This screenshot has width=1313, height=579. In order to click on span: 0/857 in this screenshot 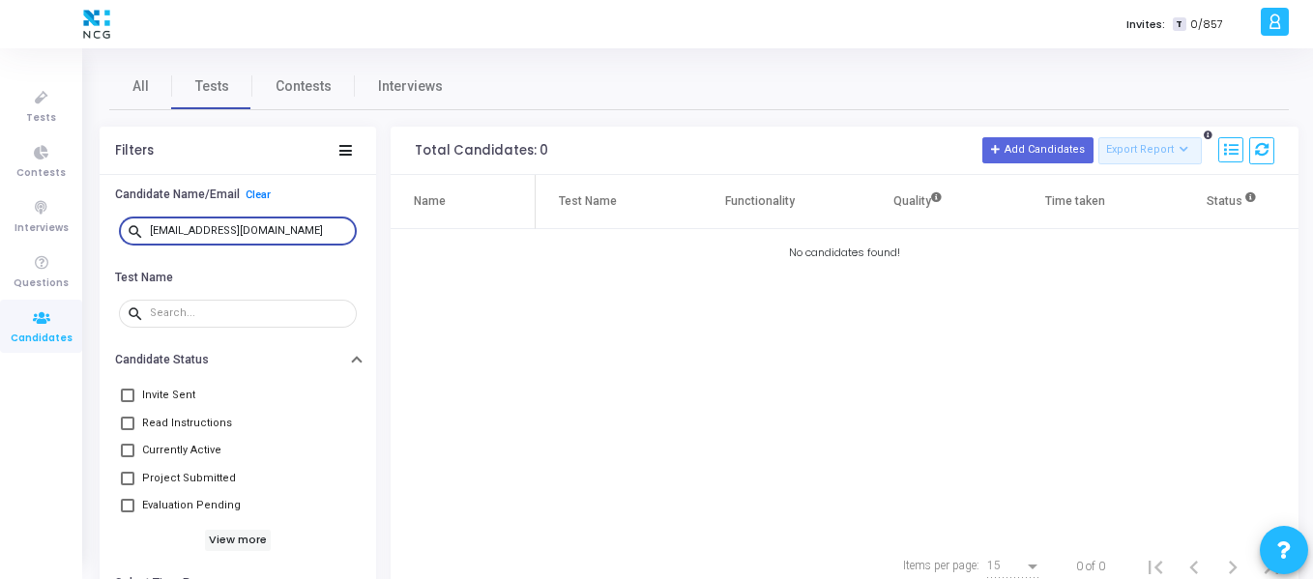, I will do `click(1206, 24)`.